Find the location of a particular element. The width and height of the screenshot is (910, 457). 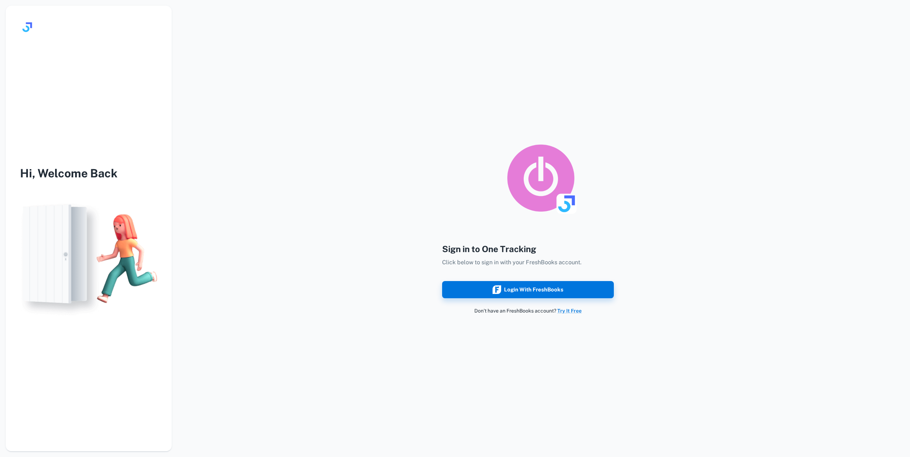

img: logo_toggl_syncing_app.png is located at coordinates (541, 178).